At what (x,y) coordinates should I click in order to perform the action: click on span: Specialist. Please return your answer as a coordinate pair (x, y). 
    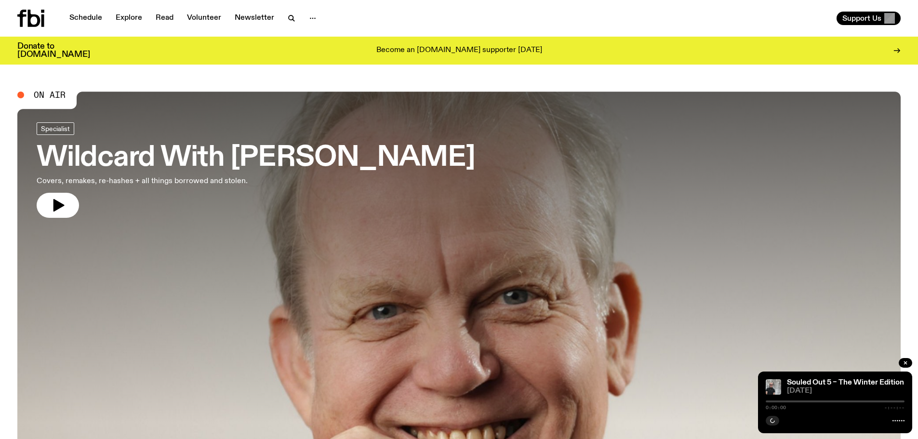
    Looking at the image, I should click on (55, 128).